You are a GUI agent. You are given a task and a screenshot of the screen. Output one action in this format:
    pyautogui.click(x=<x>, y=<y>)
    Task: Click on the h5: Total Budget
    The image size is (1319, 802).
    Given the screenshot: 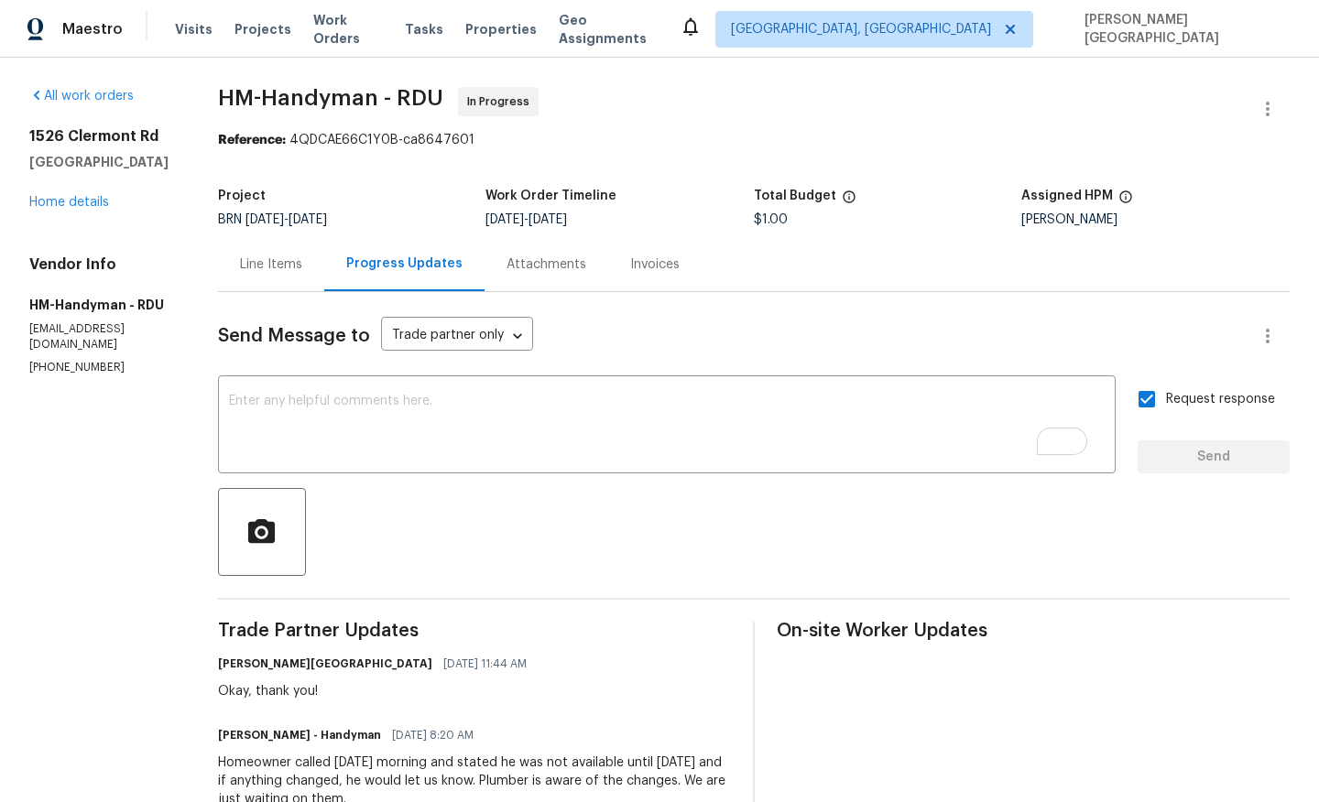 What is the action you would take?
    pyautogui.click(x=795, y=196)
    